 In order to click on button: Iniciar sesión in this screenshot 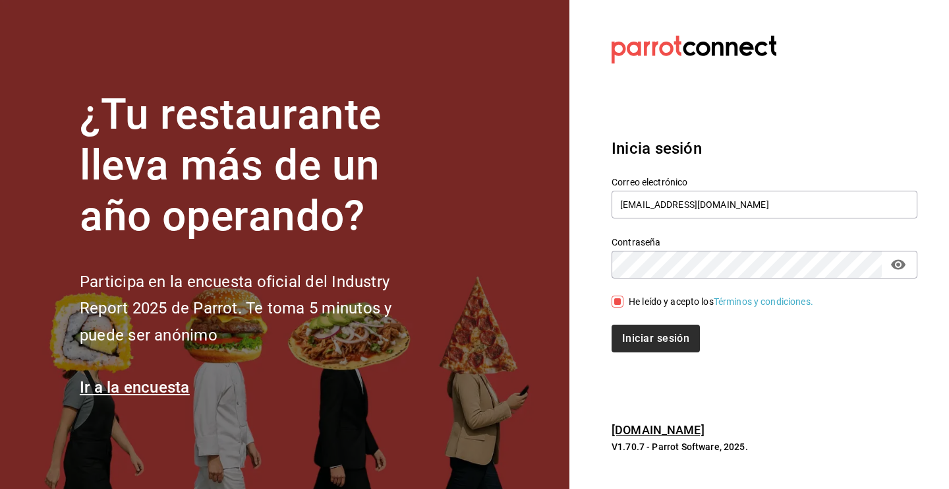, I will do `click(656, 338)`.